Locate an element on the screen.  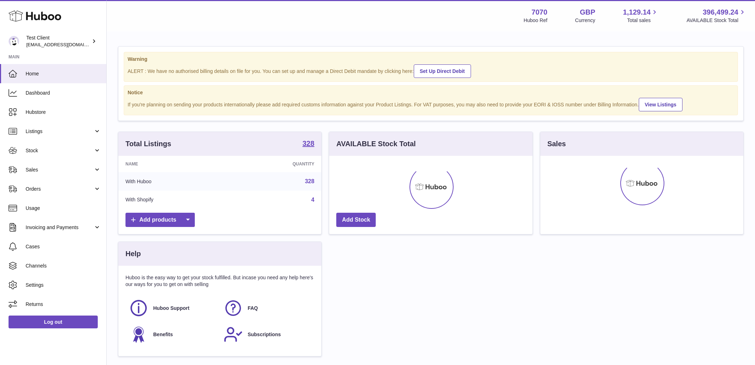
strong: Warning is located at coordinates (431, 59).